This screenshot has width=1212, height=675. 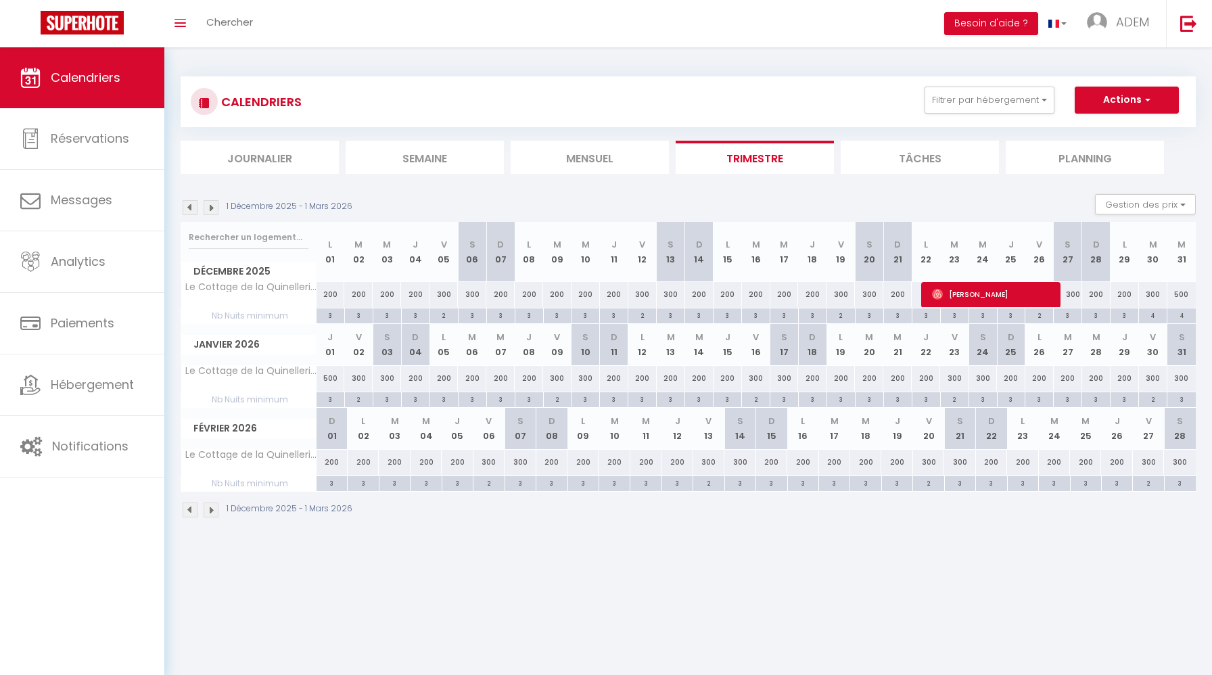 What do you see at coordinates (586, 344) in the screenshot?
I see `th: 10` at bounding box center [586, 344].